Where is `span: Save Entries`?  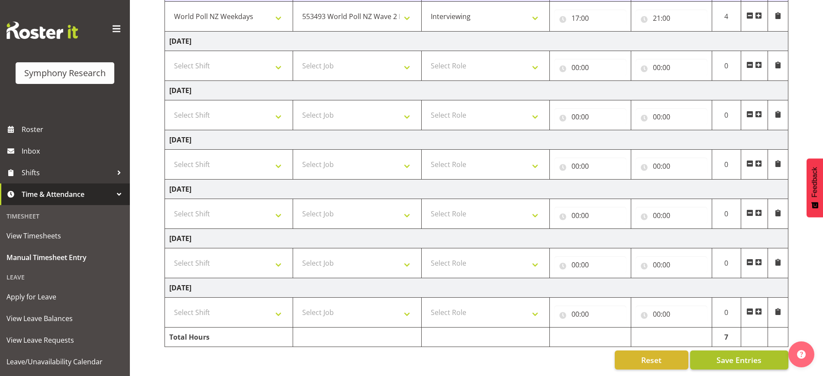
span: Save Entries is located at coordinates (739, 360).